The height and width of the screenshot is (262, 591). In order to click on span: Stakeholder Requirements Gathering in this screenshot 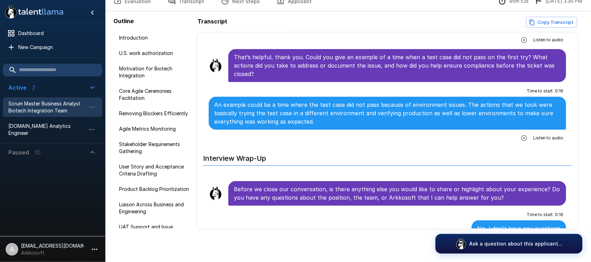, I will do `click(154, 148)`.